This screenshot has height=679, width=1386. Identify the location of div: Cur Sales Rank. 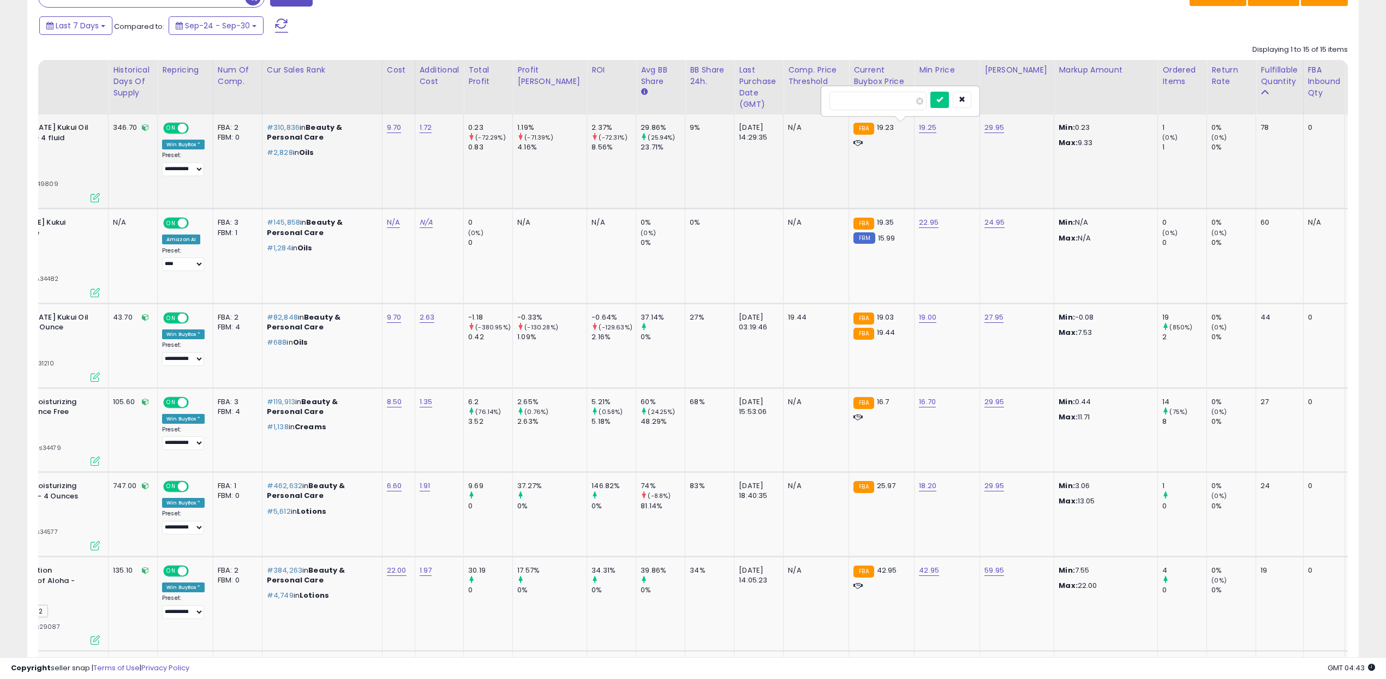
(322, 70).